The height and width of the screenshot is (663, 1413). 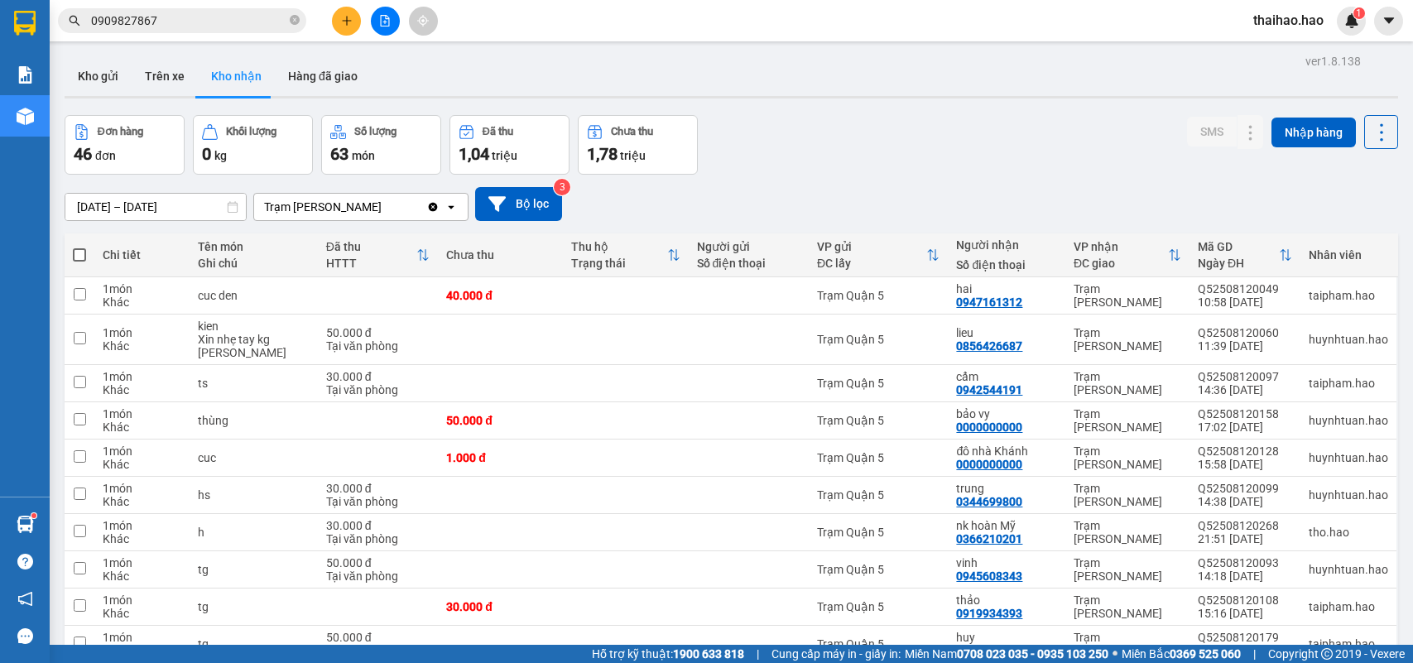 What do you see at coordinates (989, 302) in the screenshot?
I see `div: 0947161312` at bounding box center [989, 302].